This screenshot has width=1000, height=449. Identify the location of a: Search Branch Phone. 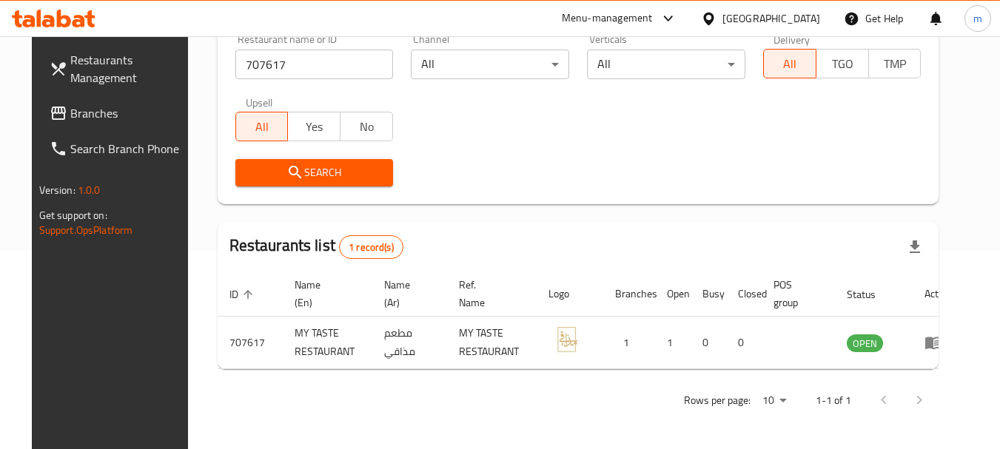
(118, 149).